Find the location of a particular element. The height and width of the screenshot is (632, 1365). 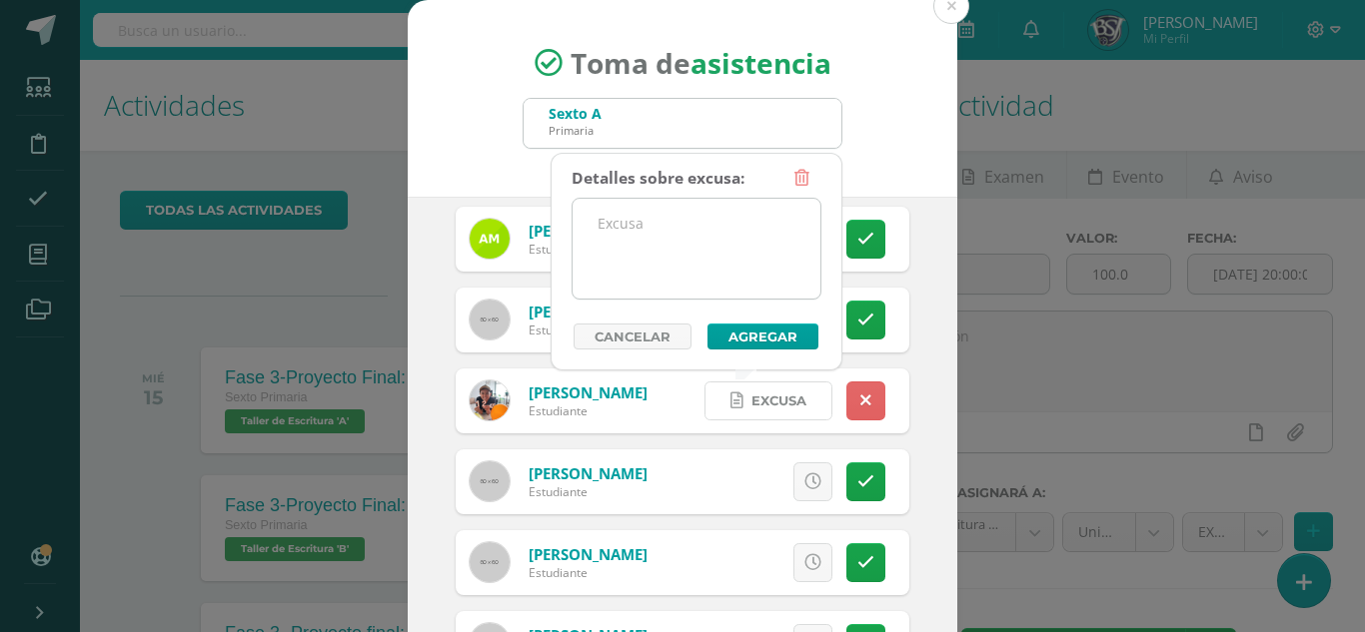

span: Excusa is located at coordinates (778, 401).